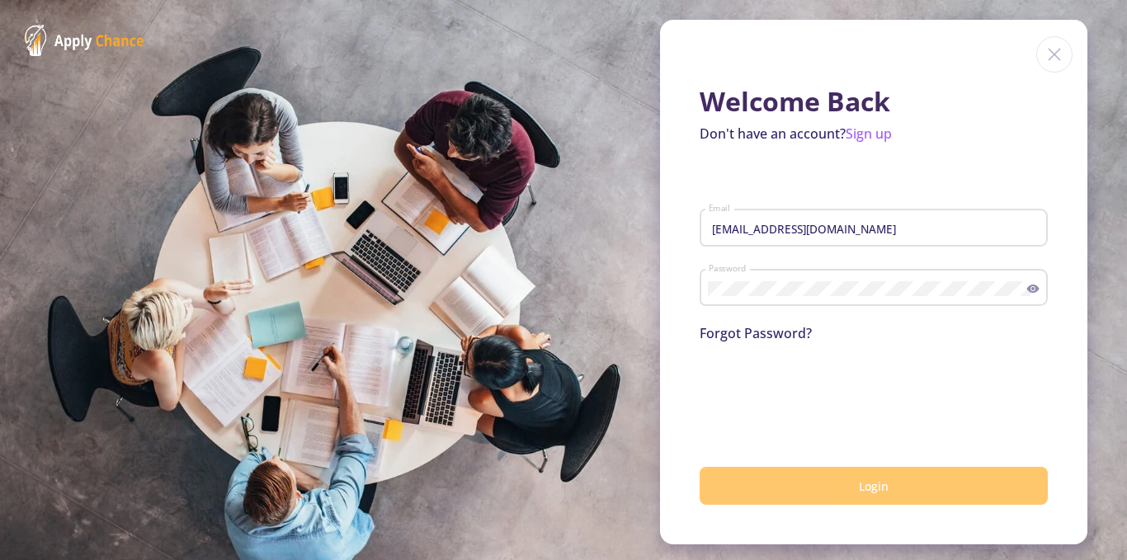  What do you see at coordinates (869, 134) in the screenshot?
I see `a: Sign up` at bounding box center [869, 134].